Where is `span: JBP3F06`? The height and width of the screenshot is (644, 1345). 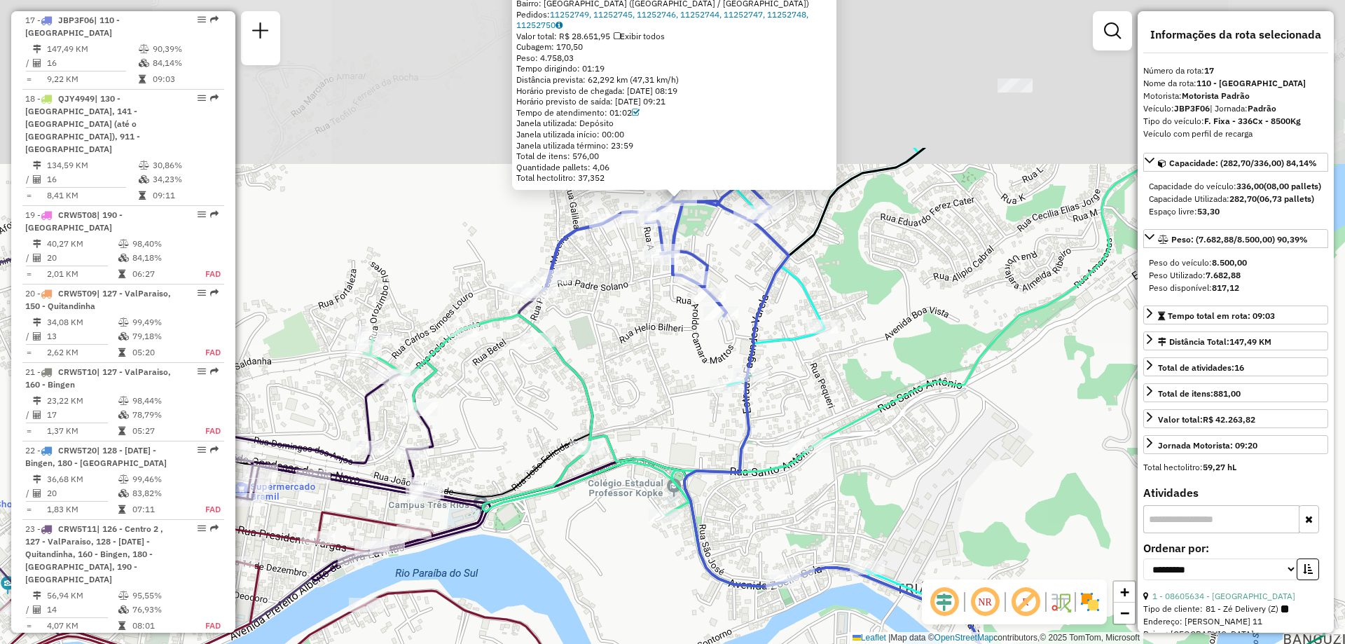
span: JBP3F06 is located at coordinates (76, 20).